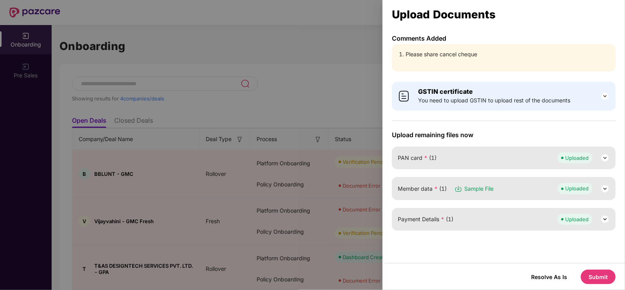 The width and height of the screenshot is (625, 290). What do you see at coordinates (504, 135) in the screenshot?
I see `span: Upload remaining files now` at bounding box center [504, 135].